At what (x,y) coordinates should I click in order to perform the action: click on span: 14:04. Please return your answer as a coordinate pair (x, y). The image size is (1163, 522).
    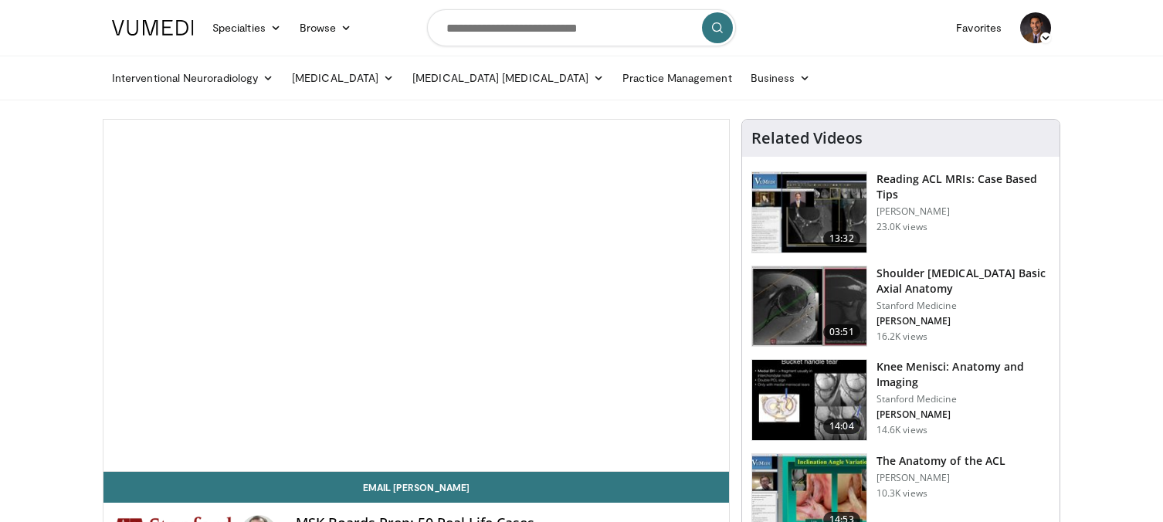
    Looking at the image, I should click on (842, 426).